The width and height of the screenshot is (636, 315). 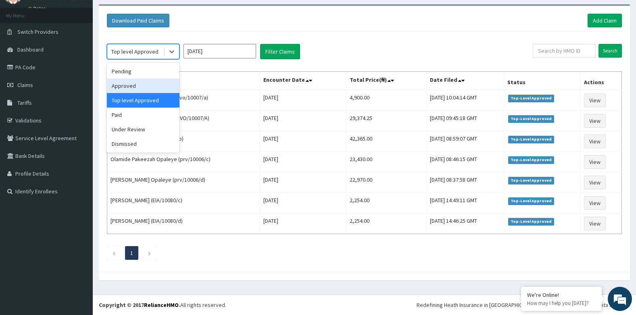 I want to click on span: Claims, so click(x=25, y=85).